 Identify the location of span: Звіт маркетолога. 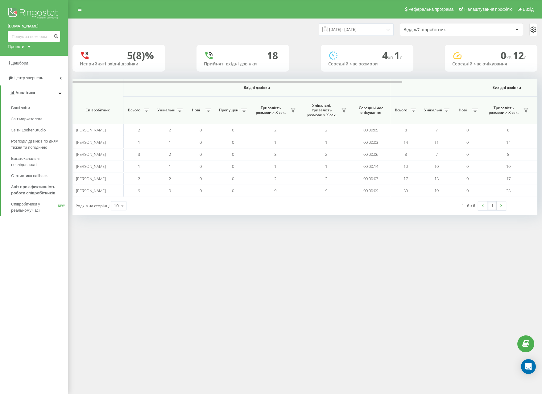
(27, 119).